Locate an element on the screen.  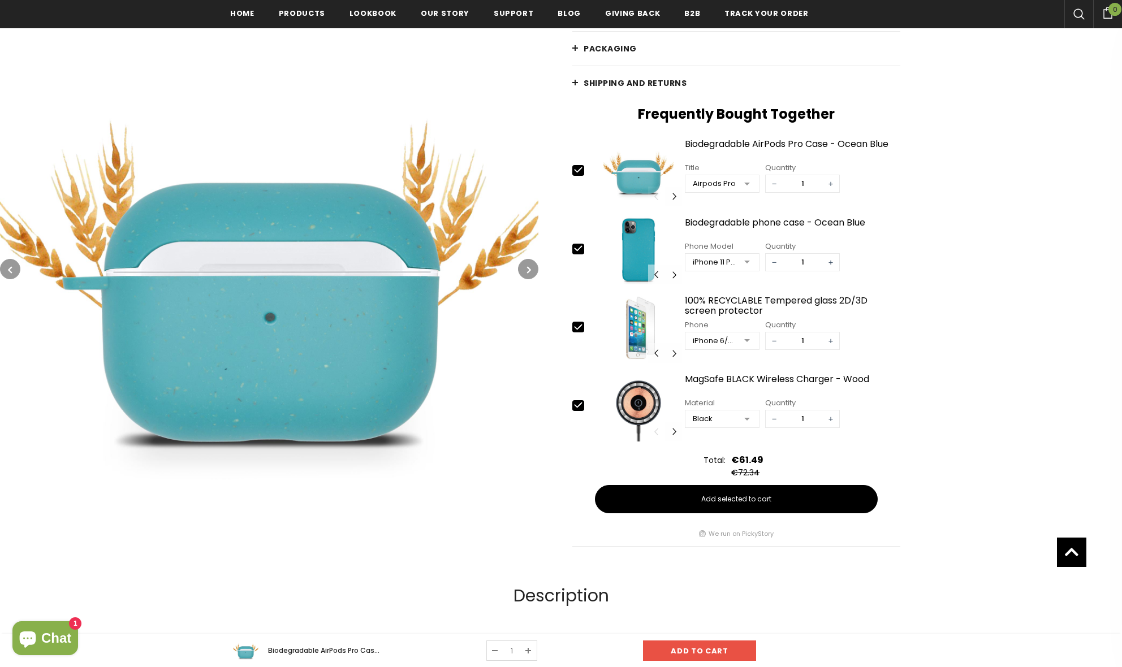
button: Add selected to cart is located at coordinates (736, 499).